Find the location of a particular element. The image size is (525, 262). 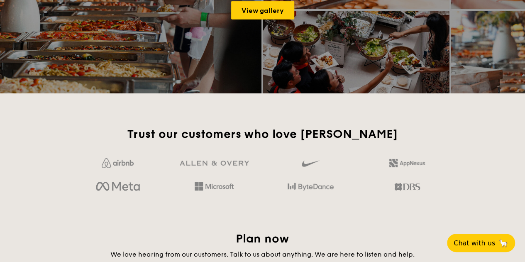

img: GRg3jHAAAAABJRU5ErkJggg== is located at coordinates (214, 163).